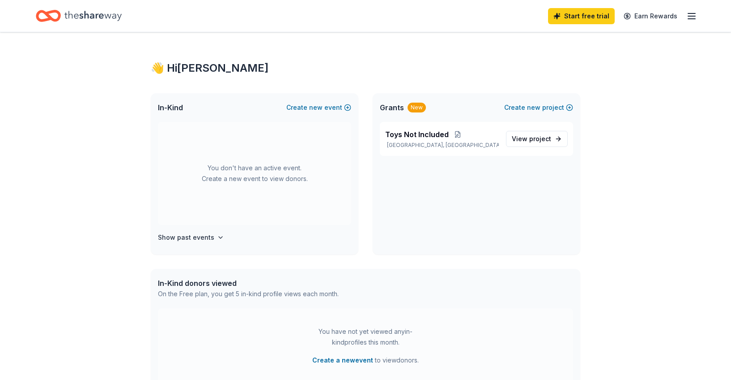  Describe the element at coordinates (540, 138) in the screenshot. I see `span: project` at that location.